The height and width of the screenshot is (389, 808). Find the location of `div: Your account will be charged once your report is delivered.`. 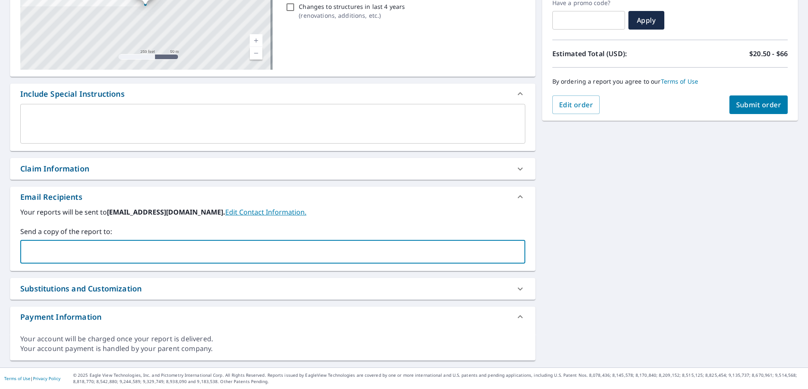

div: Your account will be charged once your report is delivered. is located at coordinates (273, 339).